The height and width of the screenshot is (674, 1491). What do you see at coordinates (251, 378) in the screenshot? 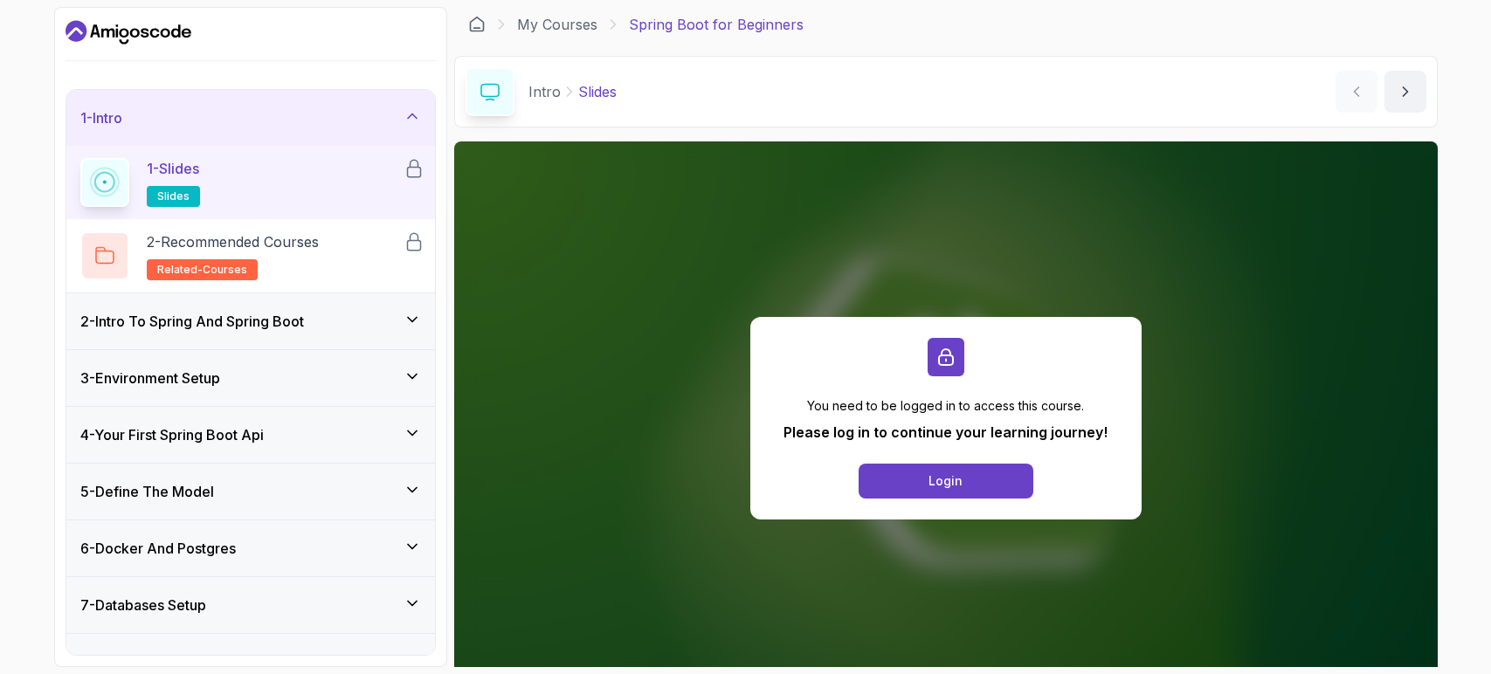
I see `button: 3-Environment Setup` at bounding box center [251, 378].